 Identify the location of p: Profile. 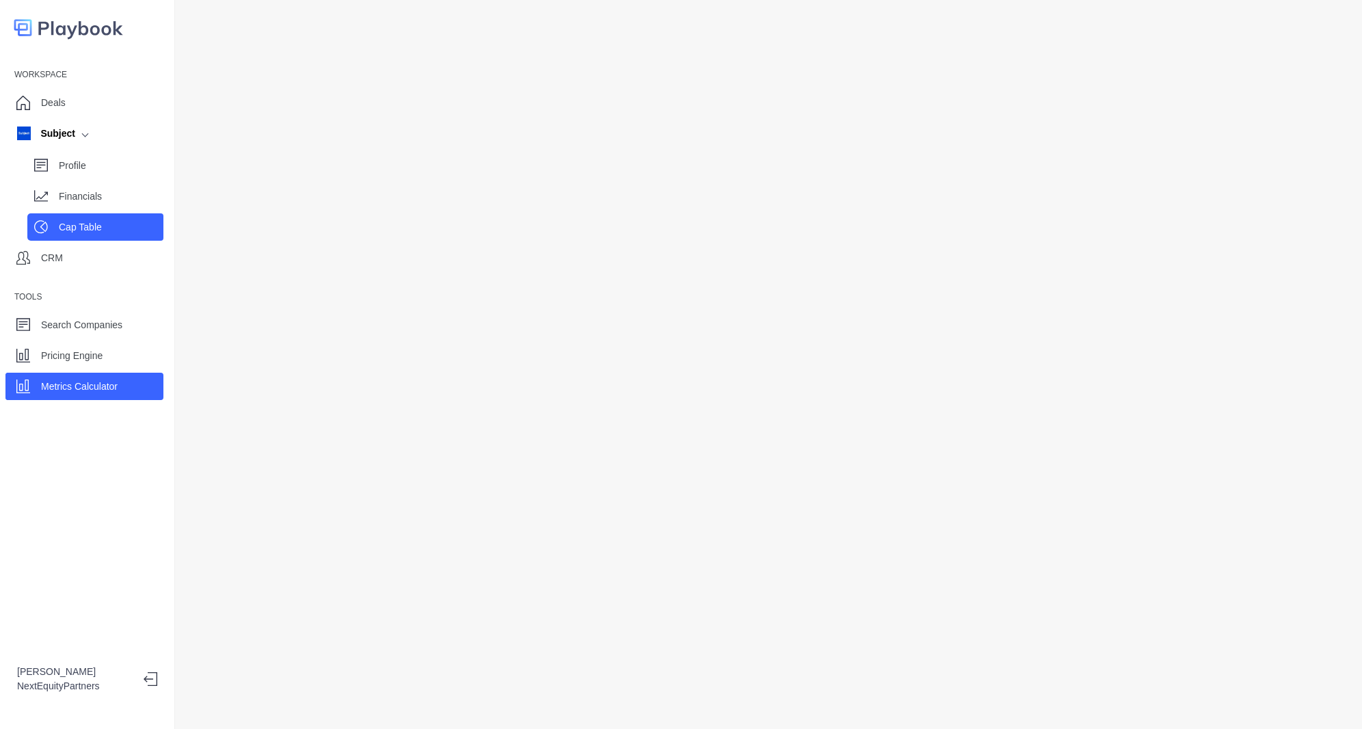
(111, 165).